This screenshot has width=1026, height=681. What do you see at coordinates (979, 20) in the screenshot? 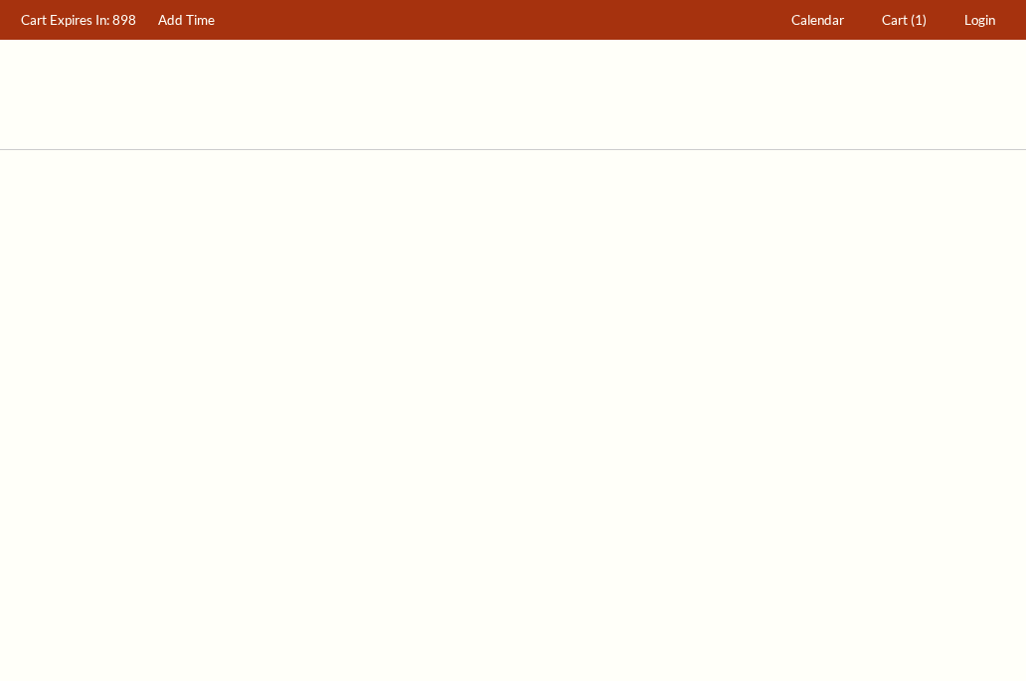
I see `span: Login` at bounding box center [979, 20].